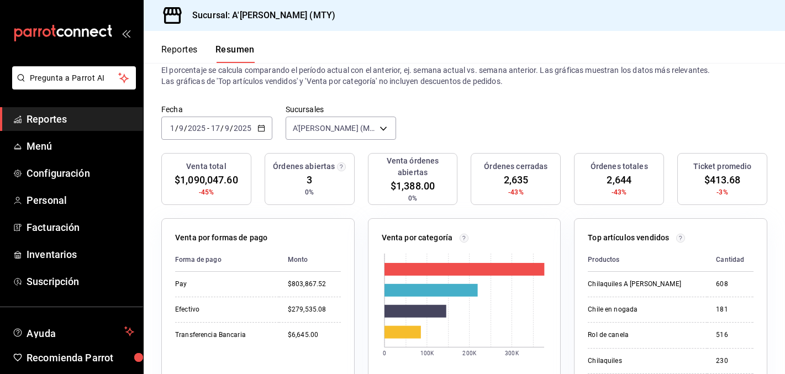 This screenshot has width=785, height=374. I want to click on span: Inventarios, so click(80, 254).